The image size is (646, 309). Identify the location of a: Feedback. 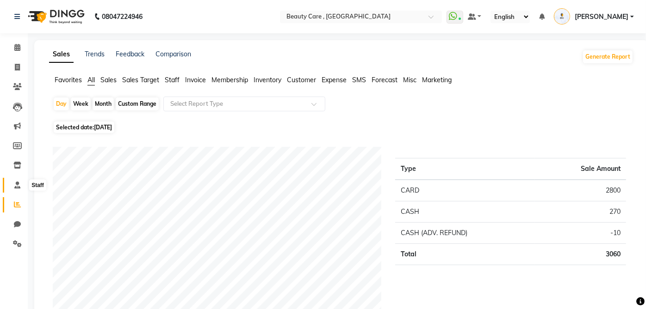
(130, 54).